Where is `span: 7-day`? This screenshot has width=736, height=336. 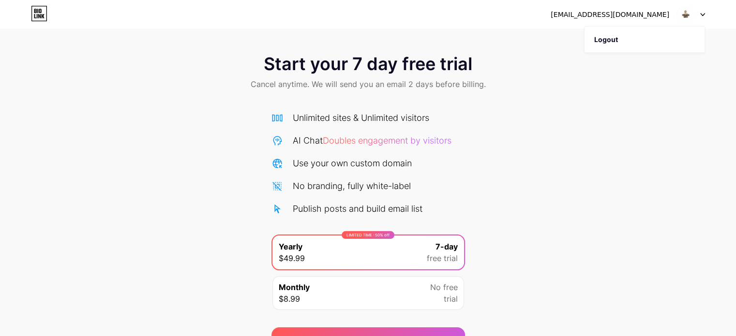 span: 7-day is located at coordinates (447, 247).